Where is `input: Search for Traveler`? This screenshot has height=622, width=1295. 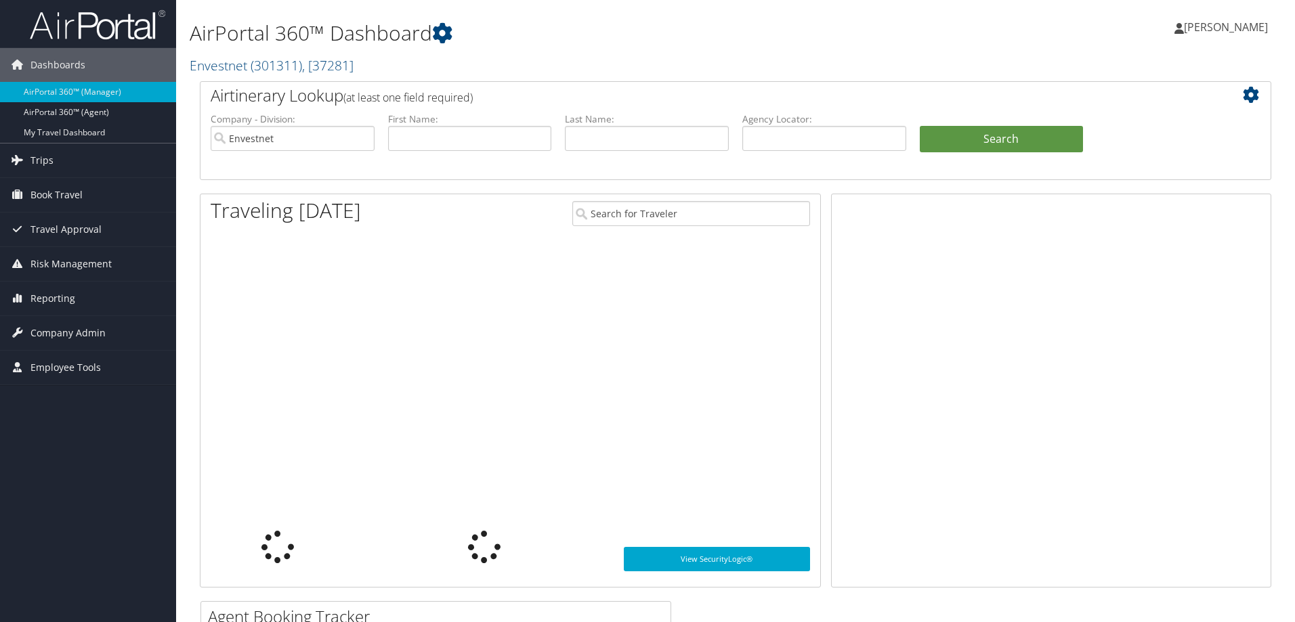 input: Search for Traveler is located at coordinates (691, 213).